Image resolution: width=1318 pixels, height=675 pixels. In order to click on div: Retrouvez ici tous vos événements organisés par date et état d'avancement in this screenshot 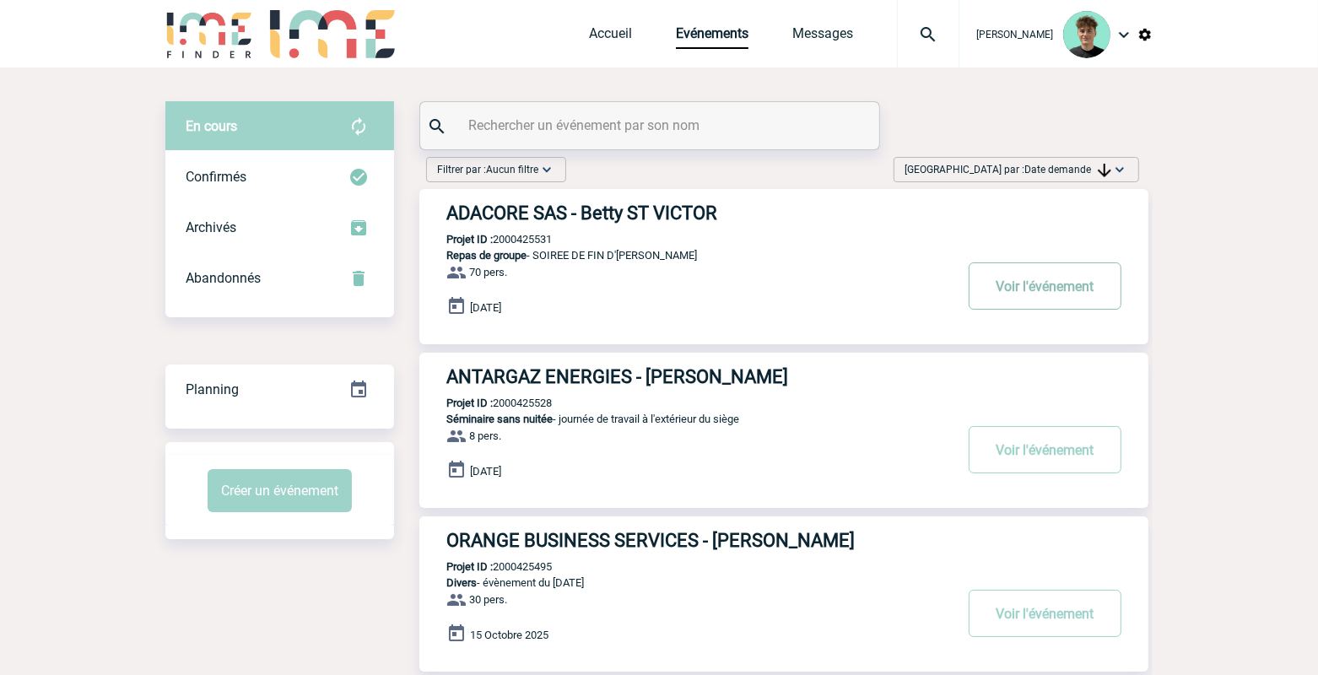, I will do `click(279, 390)`.